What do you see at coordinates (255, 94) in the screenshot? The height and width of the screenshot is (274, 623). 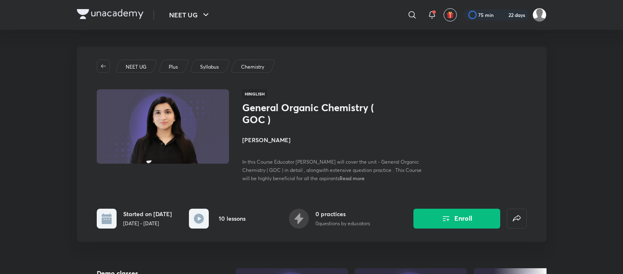 I see `span: Hinglish` at bounding box center [255, 94].